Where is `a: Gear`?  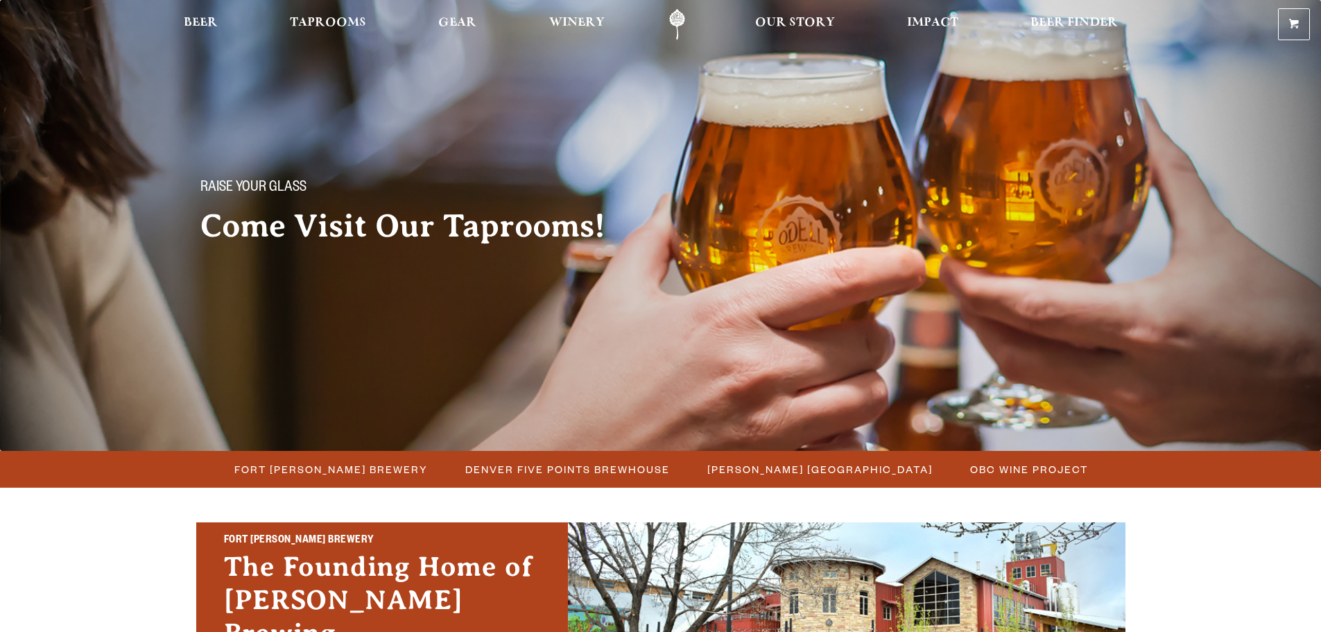
a: Gear is located at coordinates (457, 24).